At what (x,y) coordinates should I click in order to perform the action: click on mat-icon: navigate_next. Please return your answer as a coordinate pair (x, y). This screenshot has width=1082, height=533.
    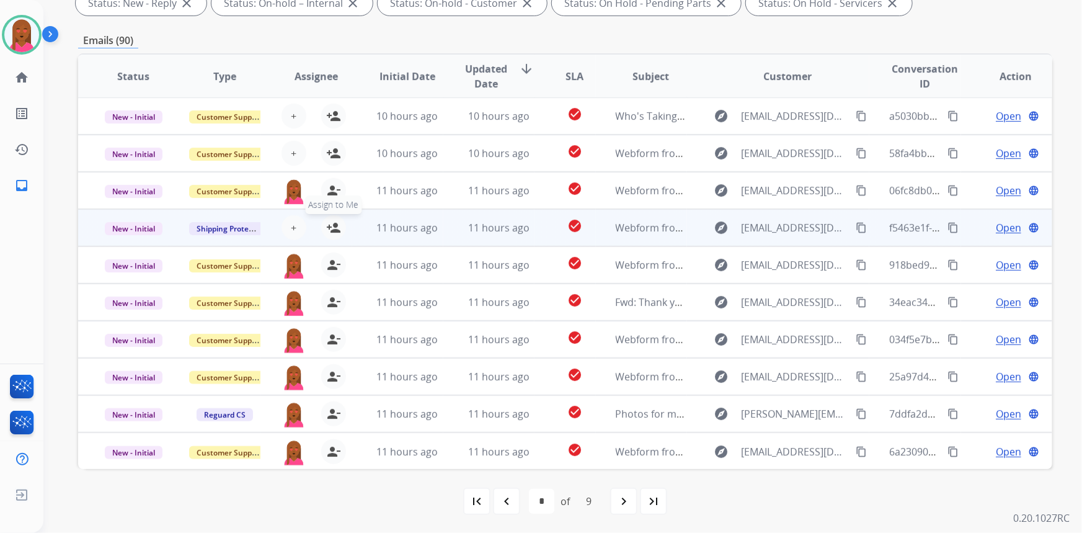
    Looking at the image, I should click on (624, 501).